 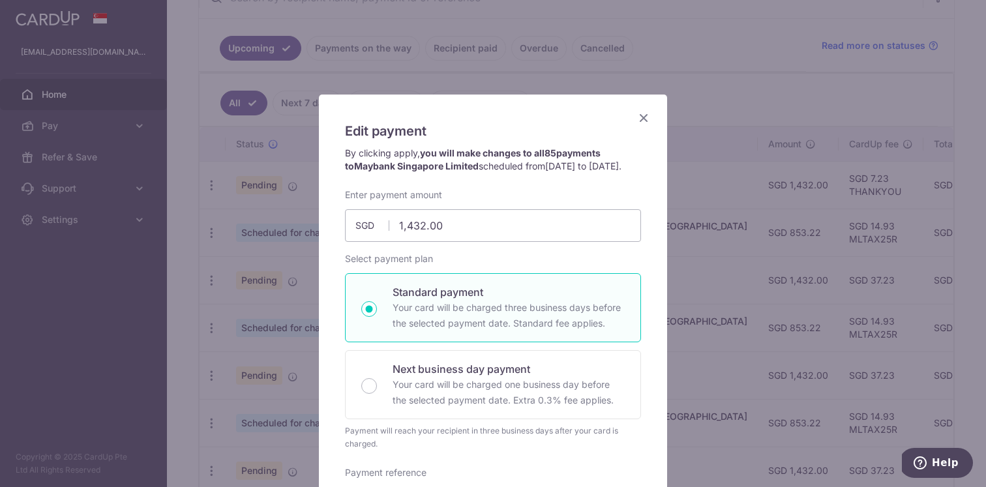 I want to click on span: Maybank Singapore Limited, so click(x=416, y=166).